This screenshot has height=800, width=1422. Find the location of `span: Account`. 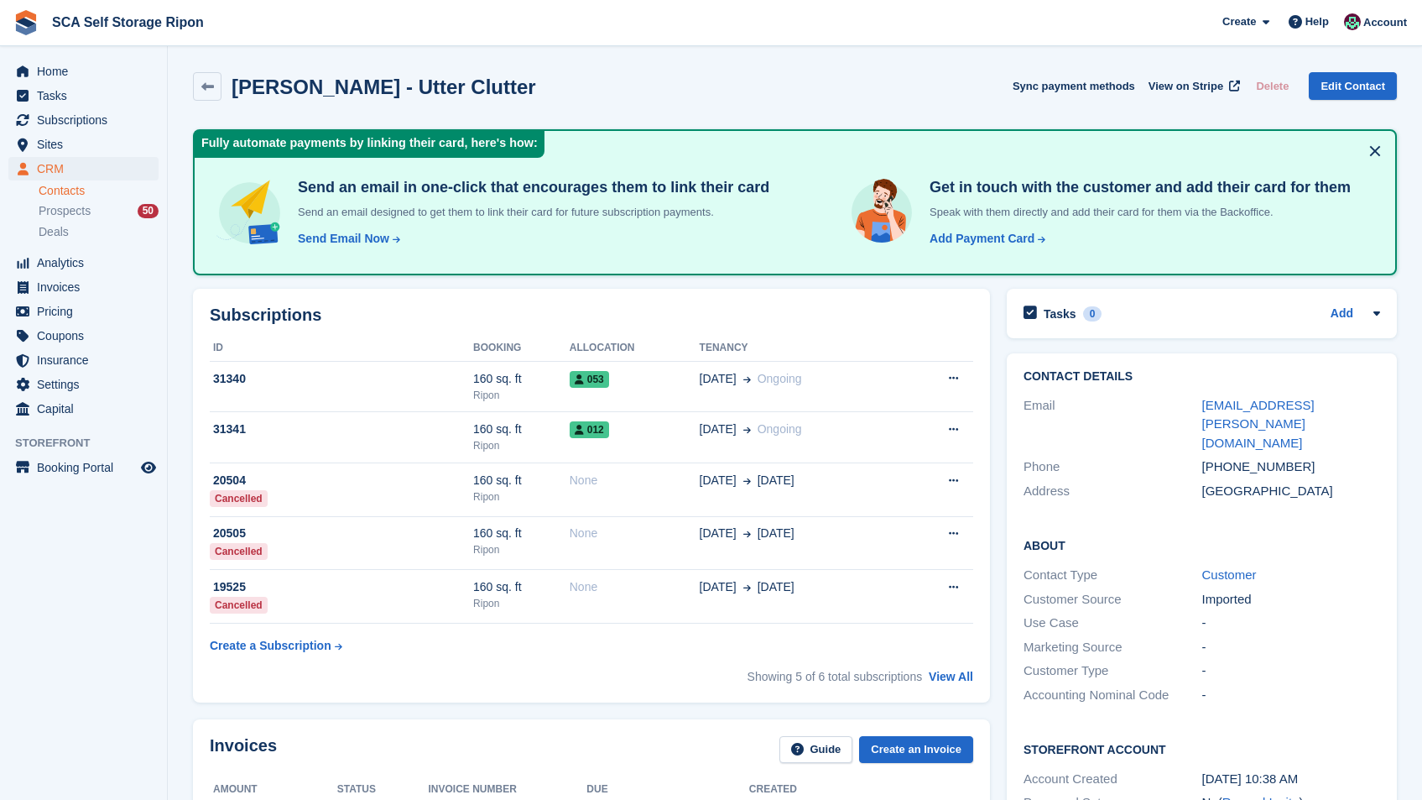

span: Account is located at coordinates (1385, 23).